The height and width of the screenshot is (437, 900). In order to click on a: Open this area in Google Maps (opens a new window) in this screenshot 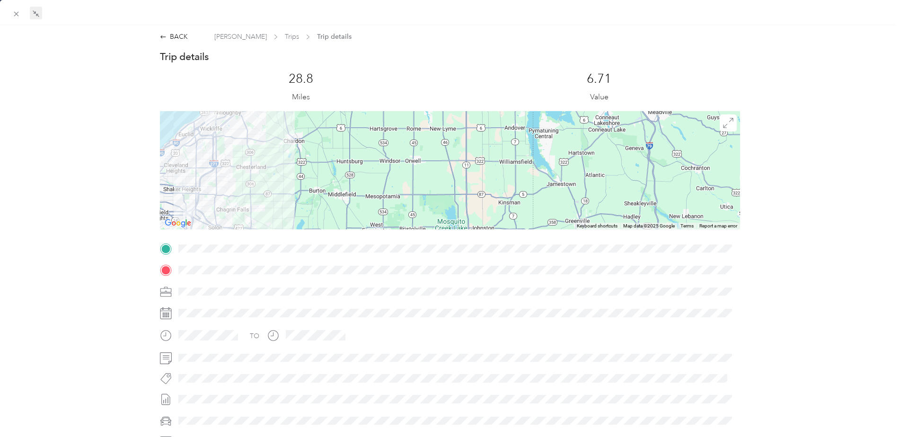, I will do `click(178, 223)`.